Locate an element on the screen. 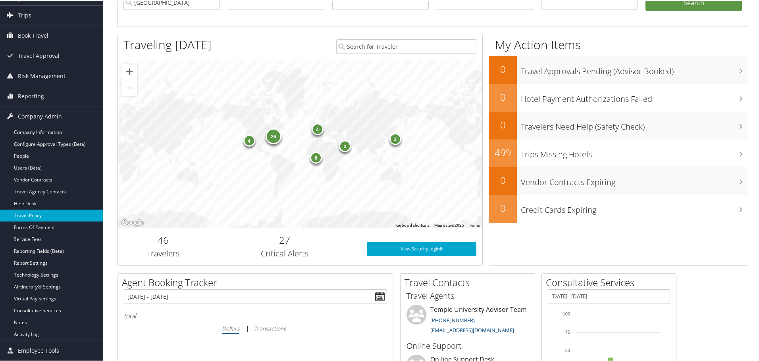 The width and height of the screenshot is (759, 361). h3: Critical Alerts is located at coordinates (284, 253).